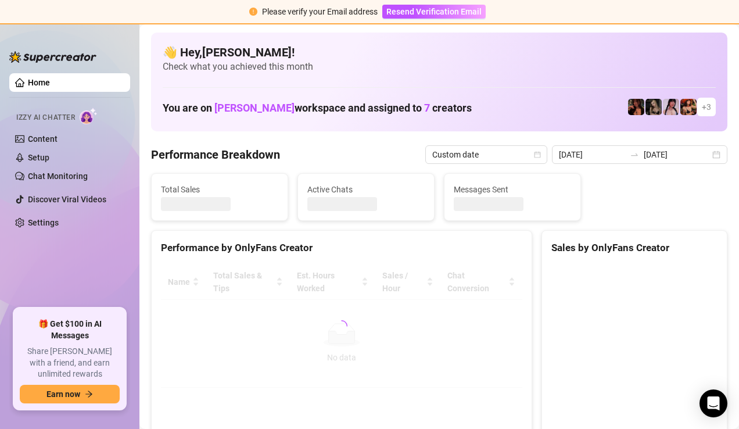 The image size is (739, 429). I want to click on span: Messages Sent, so click(512, 189).